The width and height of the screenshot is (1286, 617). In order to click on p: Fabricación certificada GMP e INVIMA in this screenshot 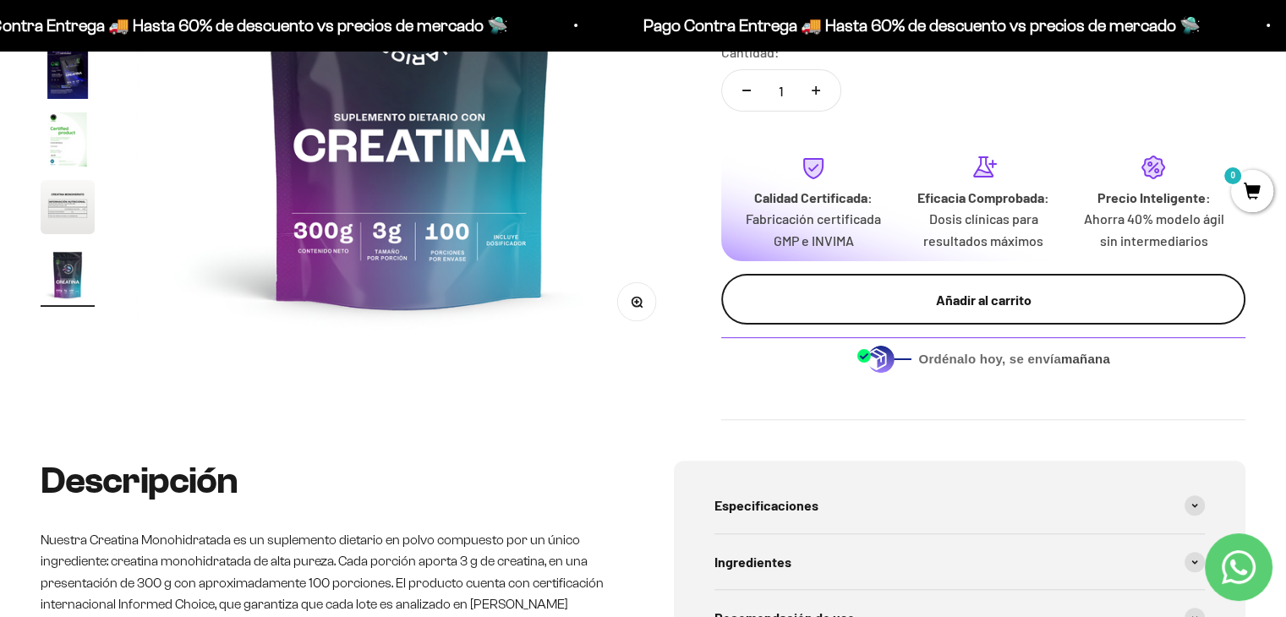, I will do `click(812, 229)`.